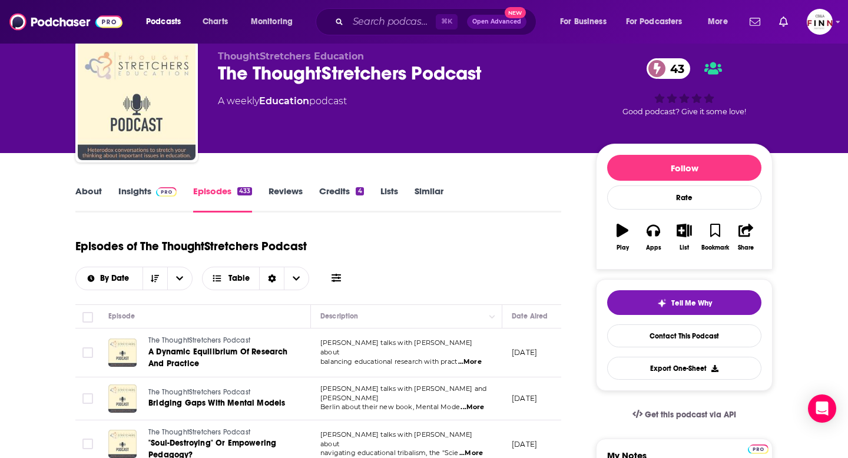 The image size is (848, 458). I want to click on button: Share, so click(746, 237).